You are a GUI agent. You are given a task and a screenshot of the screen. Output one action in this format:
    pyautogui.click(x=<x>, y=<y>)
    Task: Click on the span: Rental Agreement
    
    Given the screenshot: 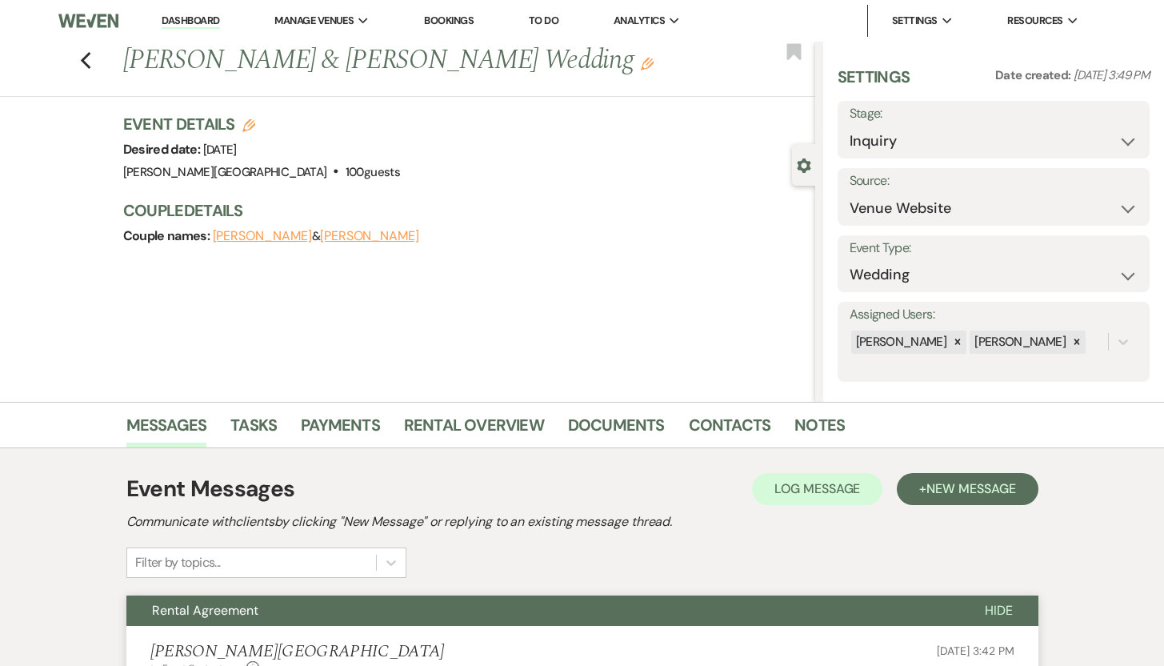 What is the action you would take?
    pyautogui.click(x=205, y=610)
    